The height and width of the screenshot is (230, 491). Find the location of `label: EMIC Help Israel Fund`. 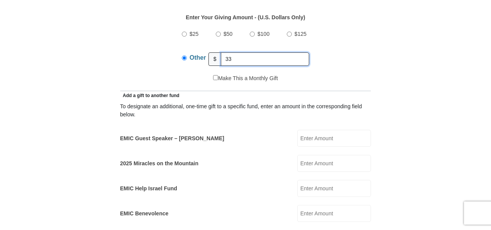

label: EMIC Help Israel Fund is located at coordinates (148, 189).